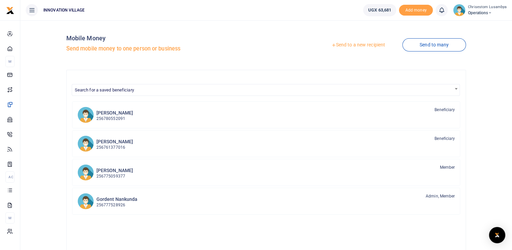 Image resolution: width=512 pixels, height=250 pixels. What do you see at coordinates (460, 10) in the screenshot?
I see `img: profile-user` at bounding box center [460, 10].